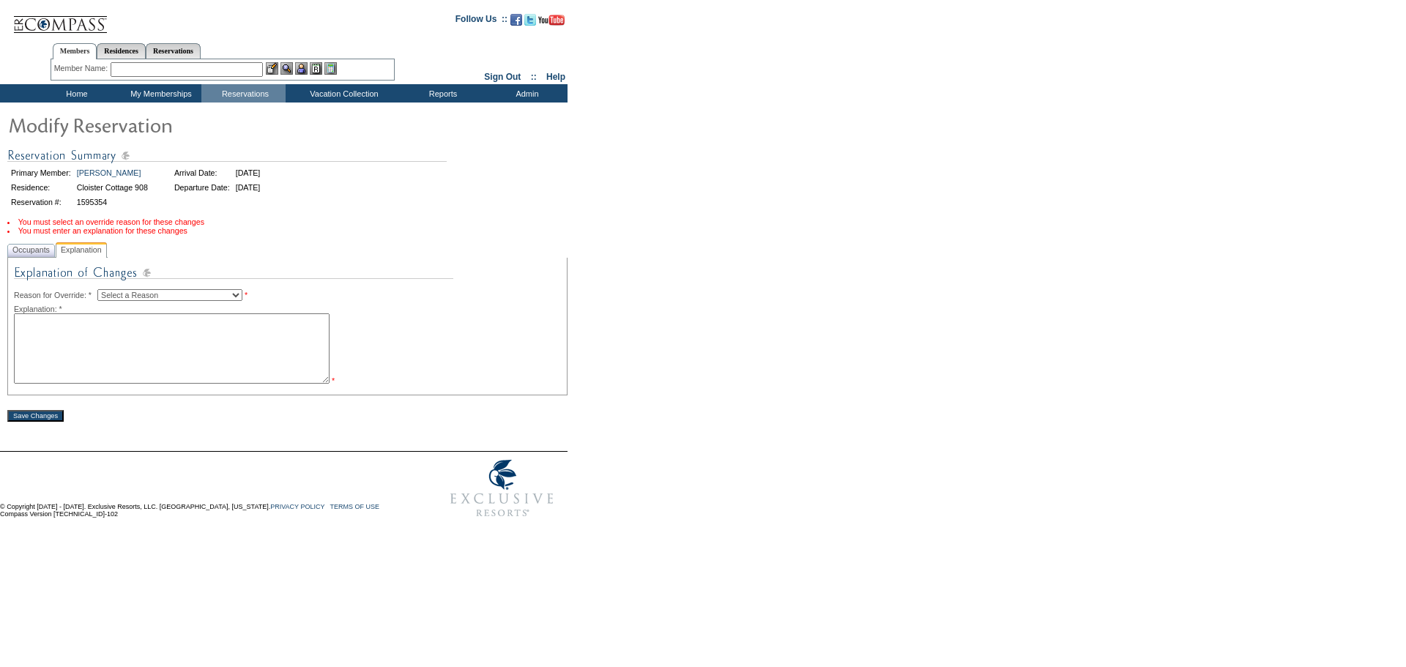  What do you see at coordinates (287, 309) in the screenshot?
I see `div: Explanation: *` at bounding box center [287, 309].